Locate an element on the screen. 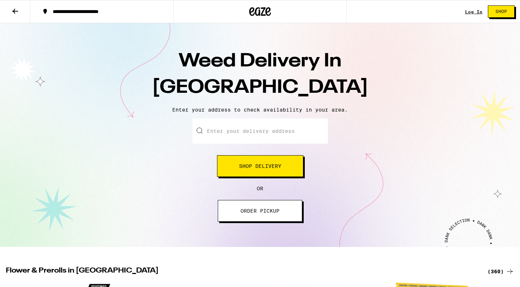 This screenshot has width=520, height=287. button: ORDER PICKUP is located at coordinates (260, 211).